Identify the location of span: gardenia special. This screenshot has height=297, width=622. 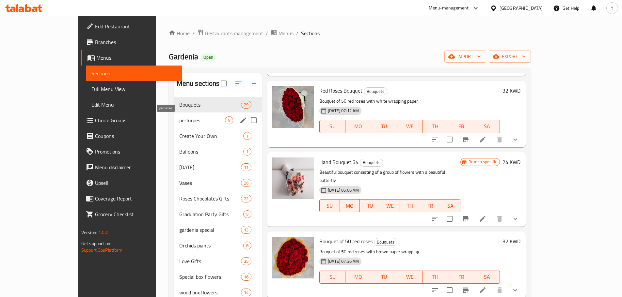
(210, 230).